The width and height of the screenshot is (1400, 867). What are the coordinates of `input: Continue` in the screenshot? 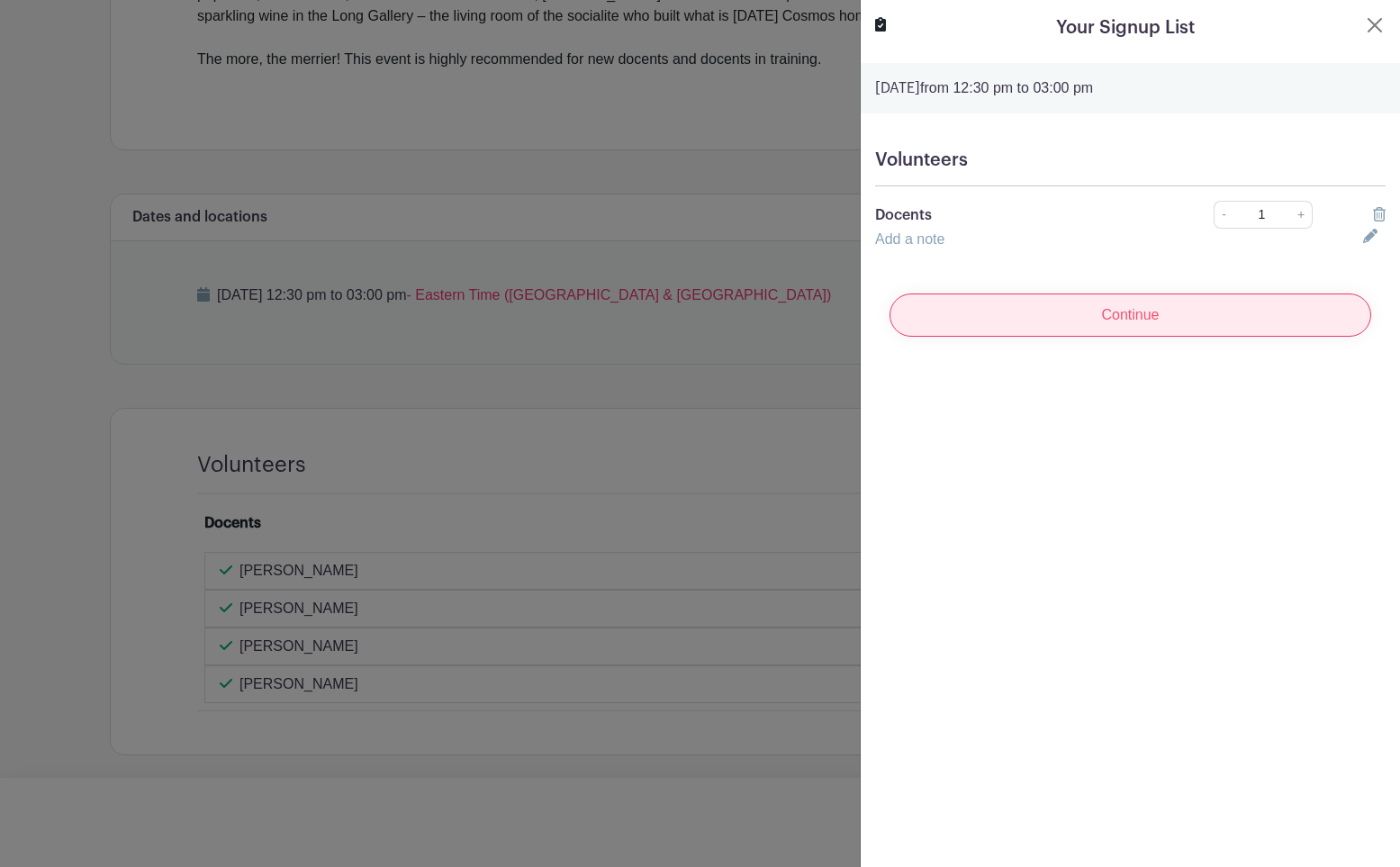 It's located at (1130, 315).